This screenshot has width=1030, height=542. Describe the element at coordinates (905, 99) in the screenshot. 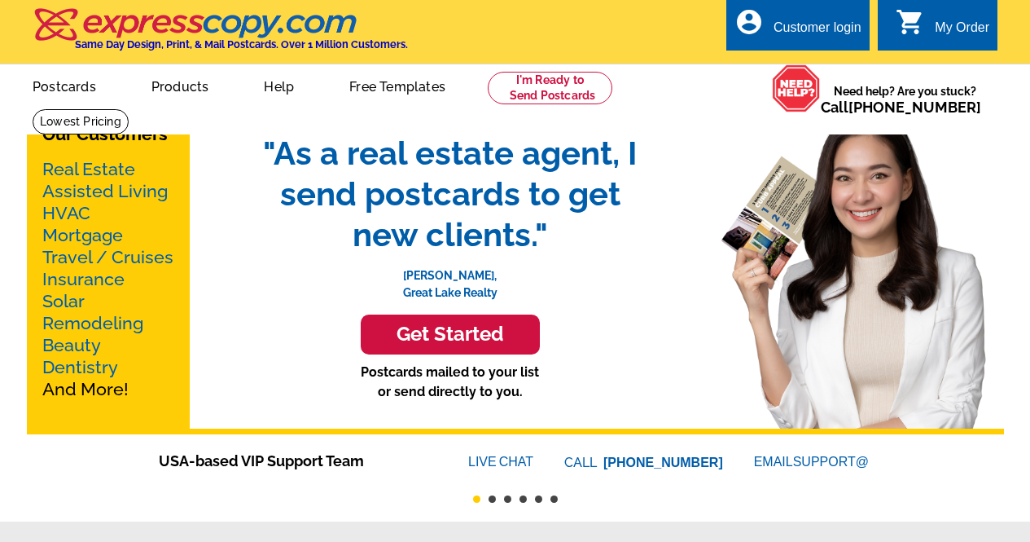

I see `span: Need help? Are you stuck?` at that location.